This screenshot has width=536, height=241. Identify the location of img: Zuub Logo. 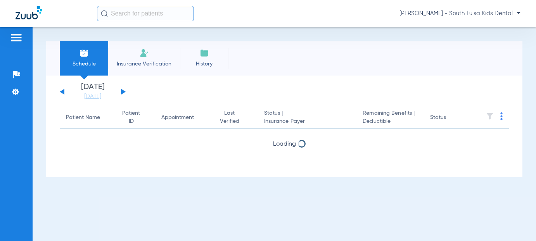
(29, 12).